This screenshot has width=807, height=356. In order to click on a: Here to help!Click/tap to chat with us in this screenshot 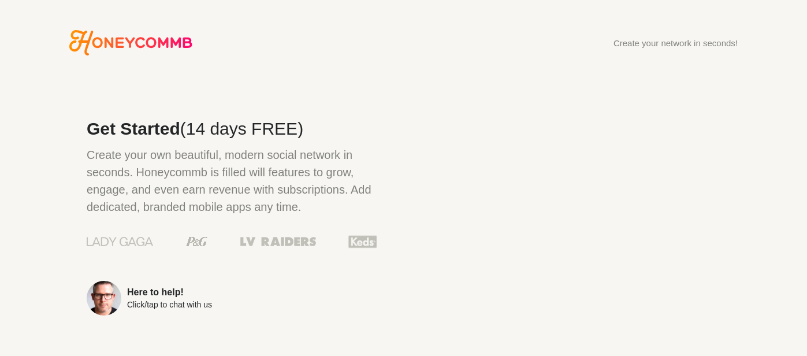, I will do `click(232, 298)`.